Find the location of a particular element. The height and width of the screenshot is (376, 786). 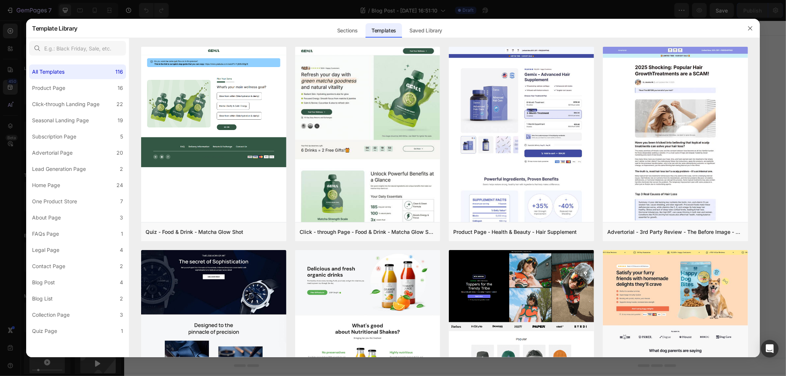

div: 20 is located at coordinates (120, 153).